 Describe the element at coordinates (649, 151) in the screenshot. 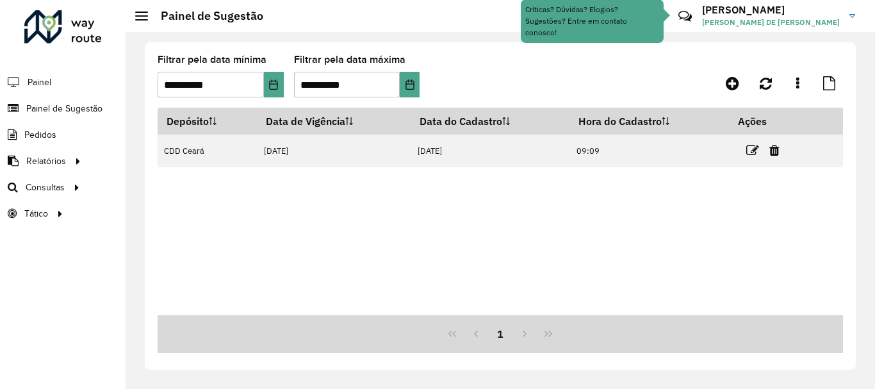

I see `td: 09:09` at that location.